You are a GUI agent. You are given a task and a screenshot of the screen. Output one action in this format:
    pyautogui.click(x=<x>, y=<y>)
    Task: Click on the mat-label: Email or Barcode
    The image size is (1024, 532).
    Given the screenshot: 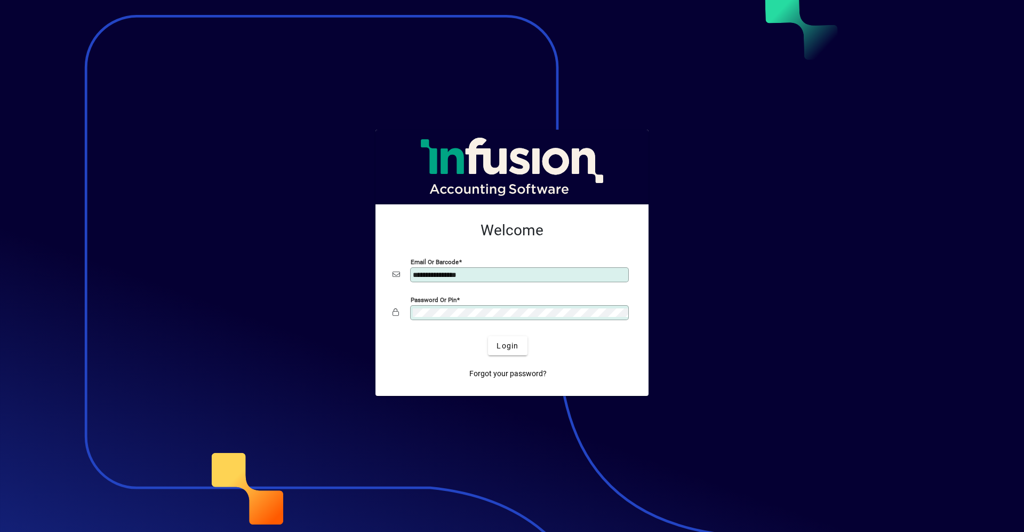 What is the action you would take?
    pyautogui.click(x=435, y=262)
    